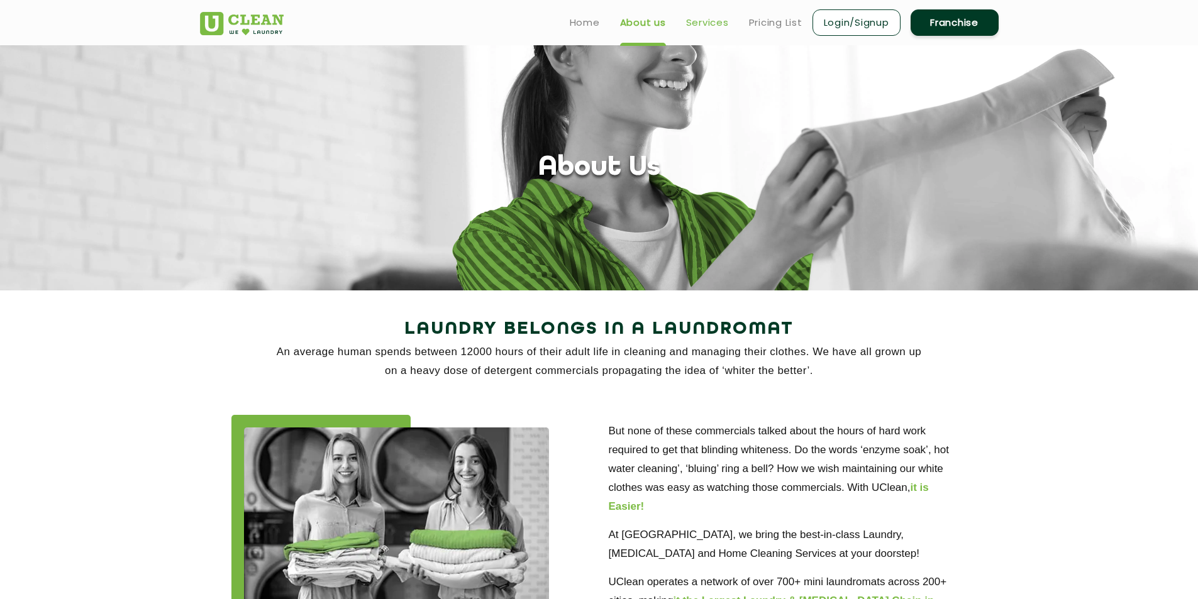 The width and height of the screenshot is (1198, 599). Describe the element at coordinates (599, 330) in the screenshot. I see `h2: Laundry Belongs in a Laundromat` at that location.